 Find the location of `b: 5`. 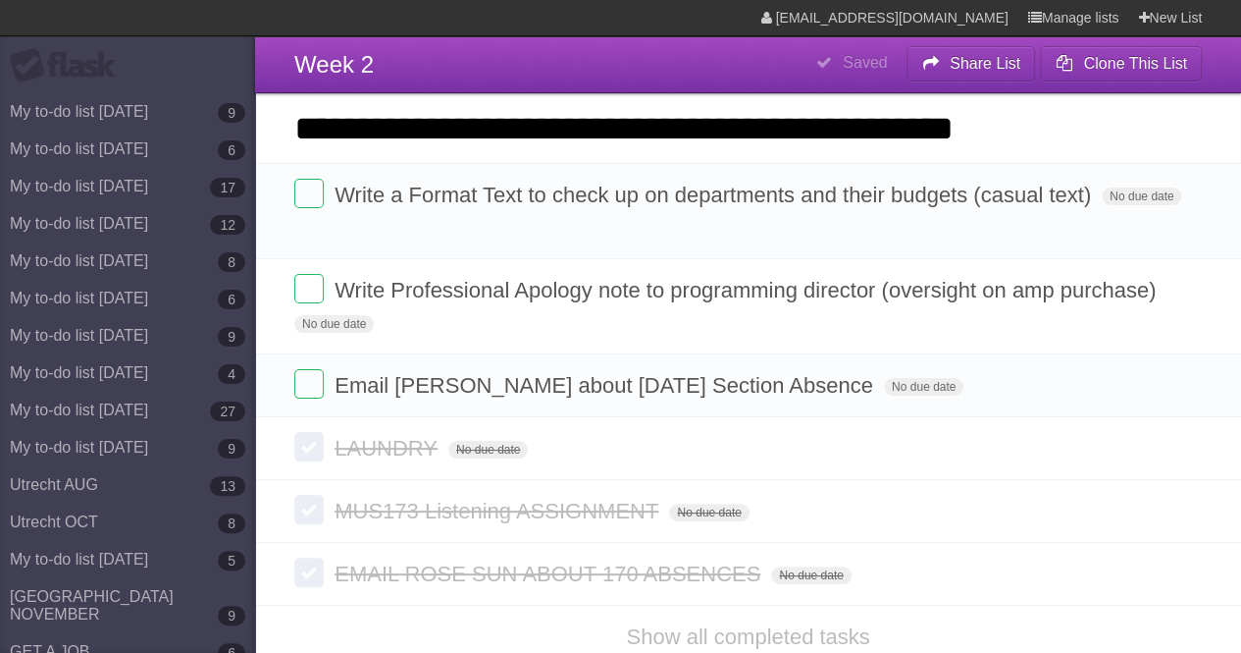

b: 5 is located at coordinates (232, 560).